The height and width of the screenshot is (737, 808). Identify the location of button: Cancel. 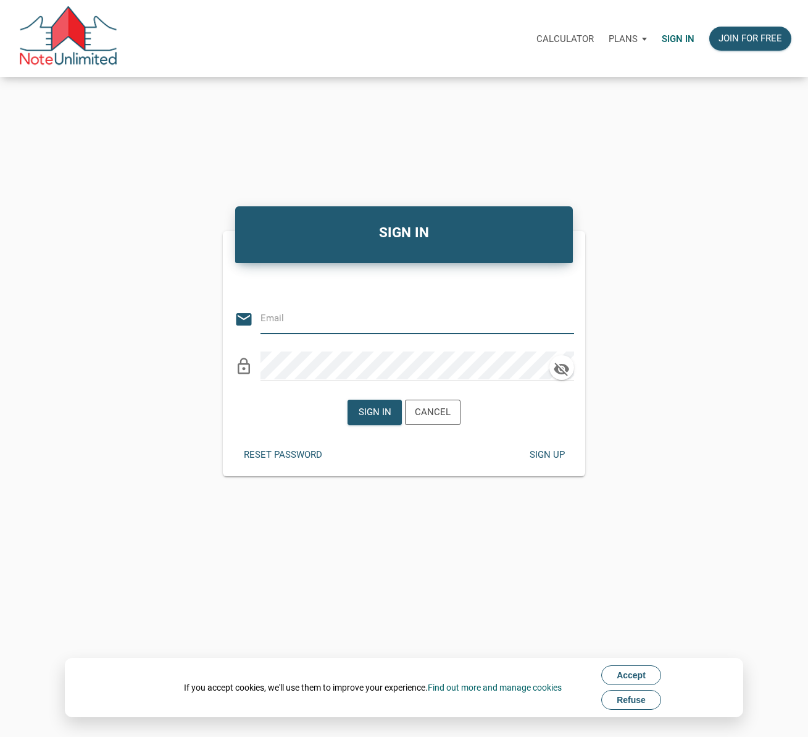
(433, 412).